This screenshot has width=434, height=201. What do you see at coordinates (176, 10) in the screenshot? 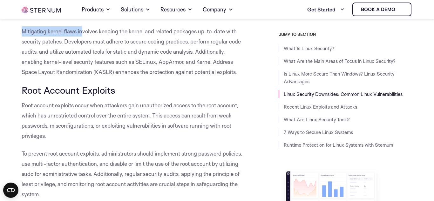
I see `a: Resources` at bounding box center [176, 10].